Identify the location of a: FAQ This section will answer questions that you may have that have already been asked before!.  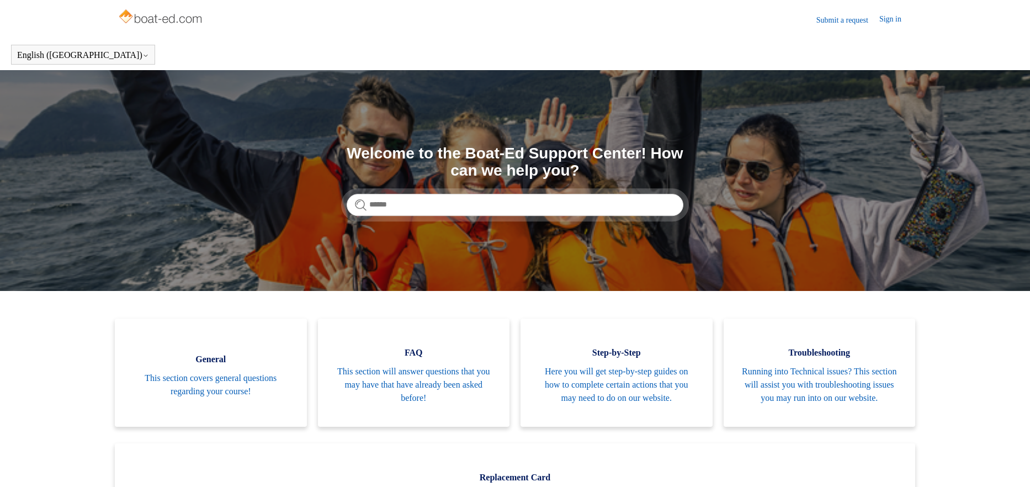
(414, 373).